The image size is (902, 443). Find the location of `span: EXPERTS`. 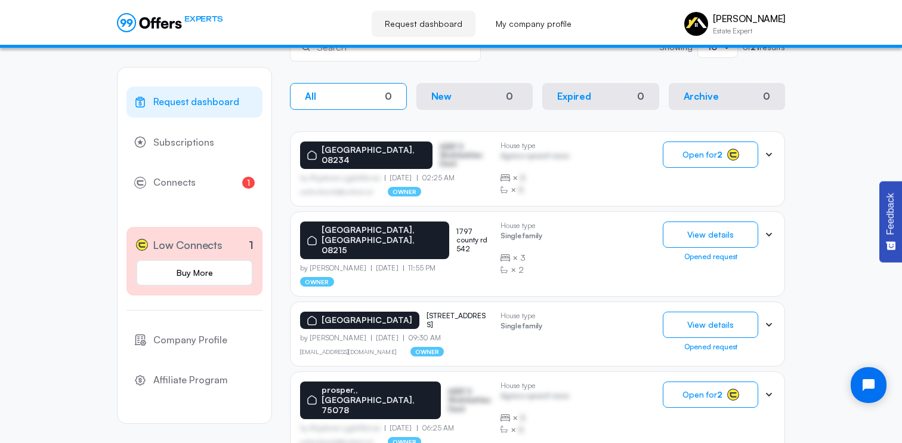

span: EXPERTS is located at coordinates (203, 18).